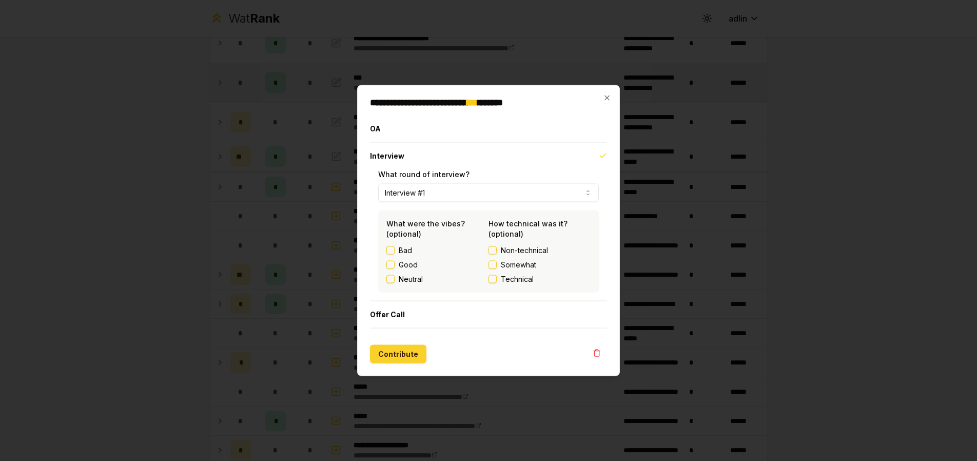 The height and width of the screenshot is (461, 977). What do you see at coordinates (398, 354) in the screenshot?
I see `button: Contribute` at bounding box center [398, 354].